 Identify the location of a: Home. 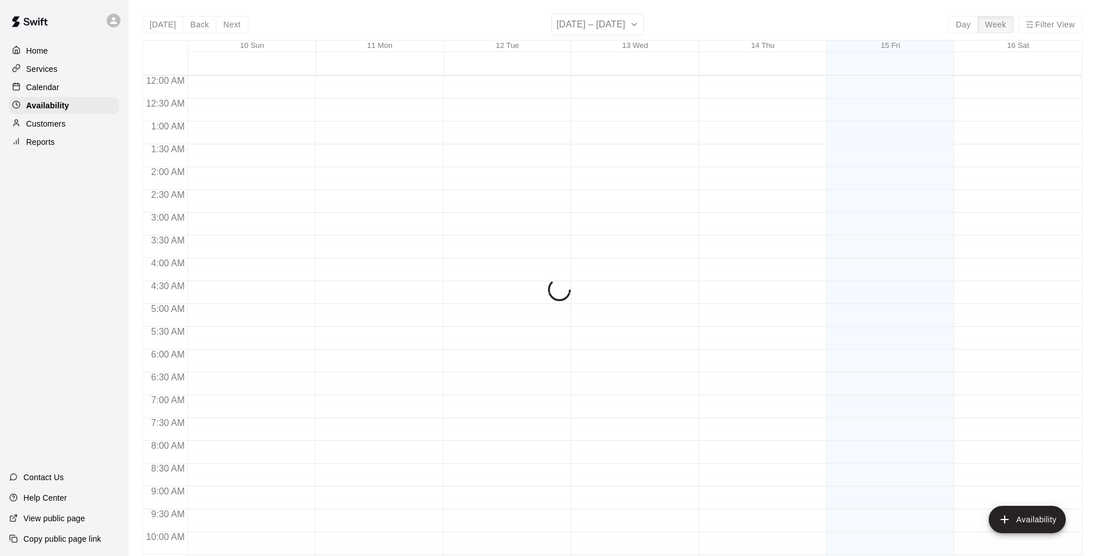
(64, 51).